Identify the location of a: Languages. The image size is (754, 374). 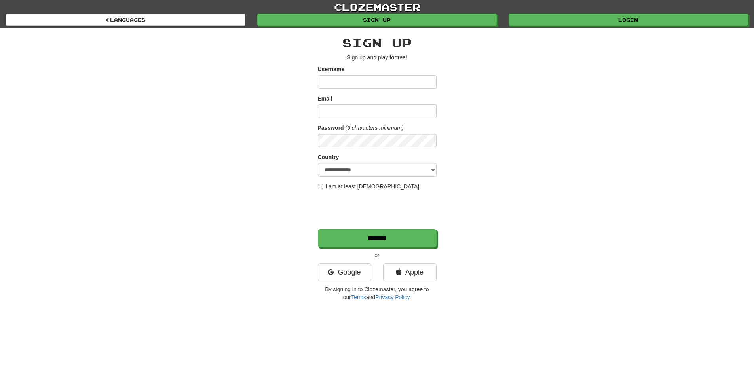
(125, 20).